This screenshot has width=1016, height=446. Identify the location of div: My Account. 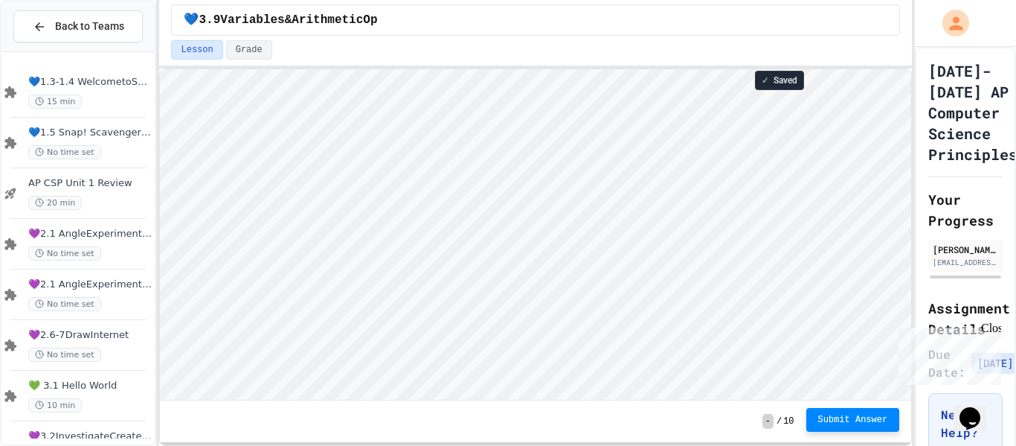
(950, 23).